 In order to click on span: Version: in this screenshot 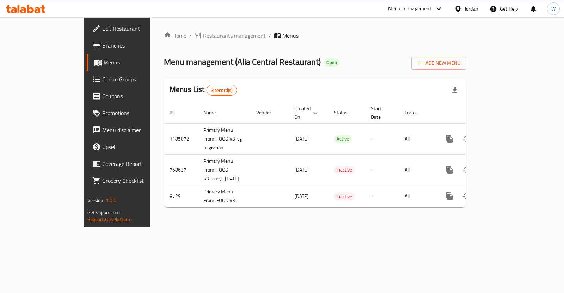, I will do `click(96, 201)`.